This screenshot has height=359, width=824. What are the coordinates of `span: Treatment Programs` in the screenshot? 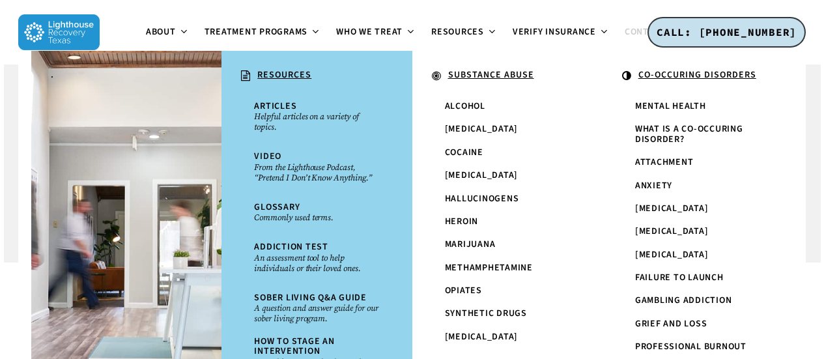 It's located at (256, 32).